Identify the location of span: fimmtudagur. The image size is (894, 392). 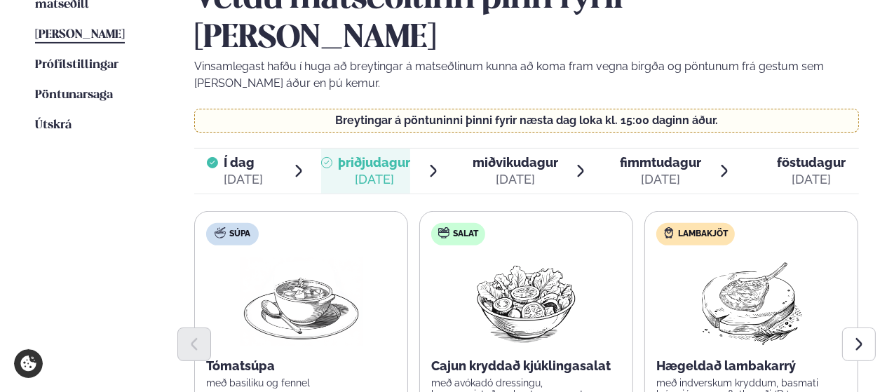
(661, 162).